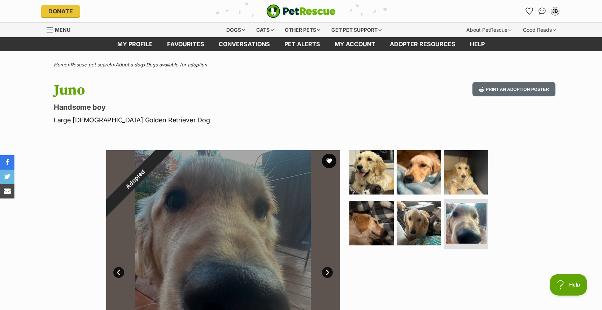  I want to click on div: Dogs, so click(236, 30).